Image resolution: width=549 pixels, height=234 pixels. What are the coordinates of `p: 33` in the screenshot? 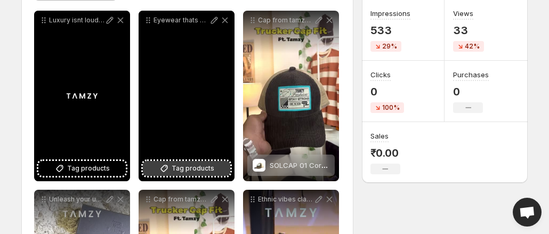 It's located at (468, 30).